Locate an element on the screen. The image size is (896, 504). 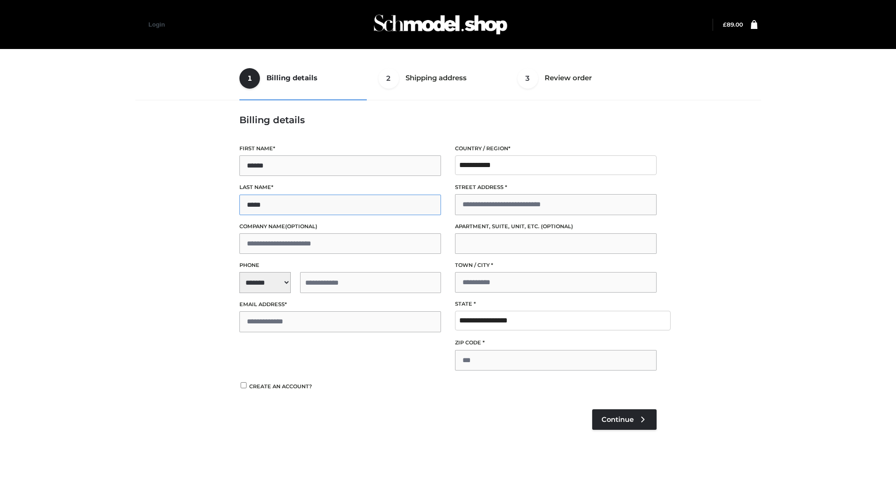
label: First name is located at coordinates (340, 148).